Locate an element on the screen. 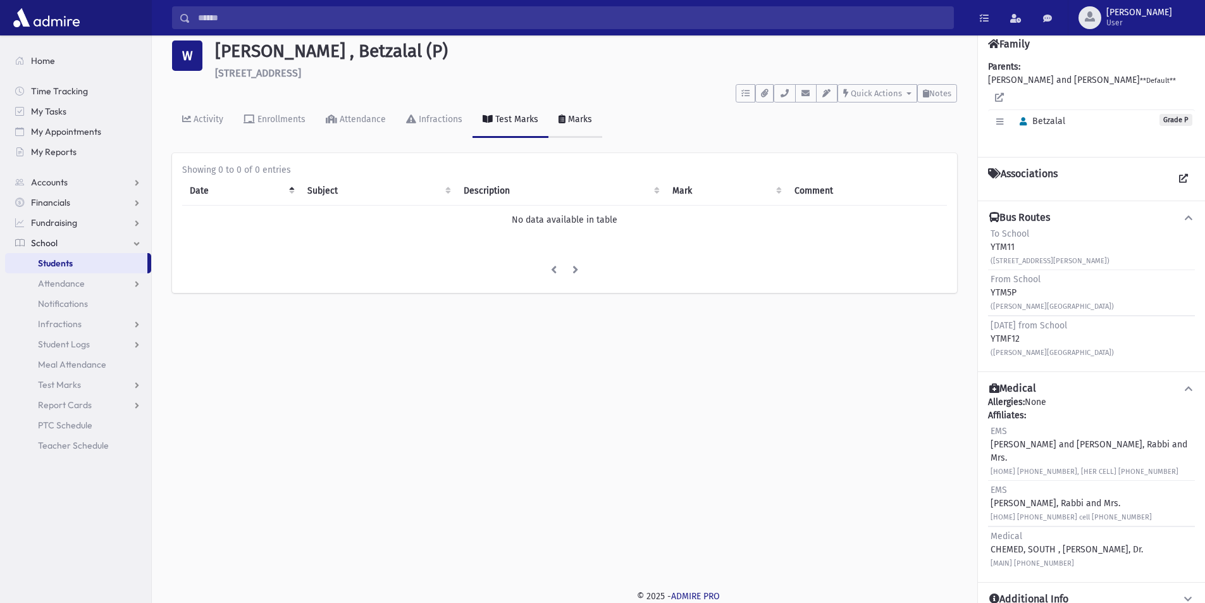 The image size is (1205, 603). a: Student Logs is located at coordinates (78, 344).